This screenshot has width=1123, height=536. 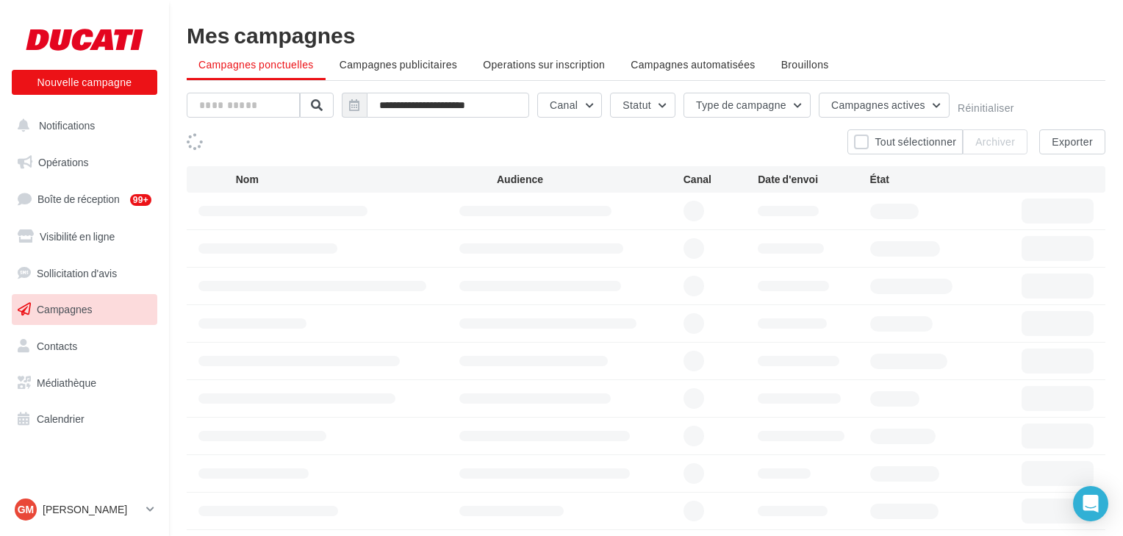 What do you see at coordinates (85, 419) in the screenshot?
I see `a: Calendrier` at bounding box center [85, 419].